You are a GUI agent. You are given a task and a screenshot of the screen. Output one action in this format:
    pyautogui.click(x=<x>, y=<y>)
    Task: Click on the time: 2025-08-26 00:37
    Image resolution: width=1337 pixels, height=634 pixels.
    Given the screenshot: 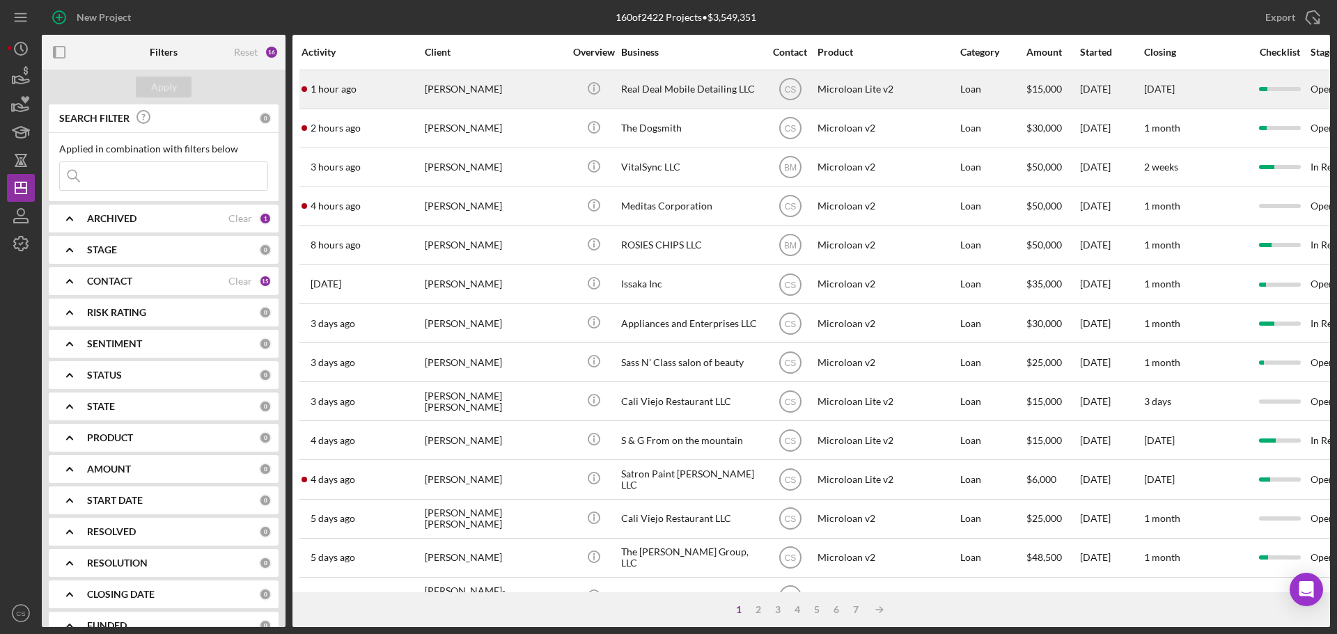 What is the action you would take?
    pyautogui.click(x=334, y=89)
    